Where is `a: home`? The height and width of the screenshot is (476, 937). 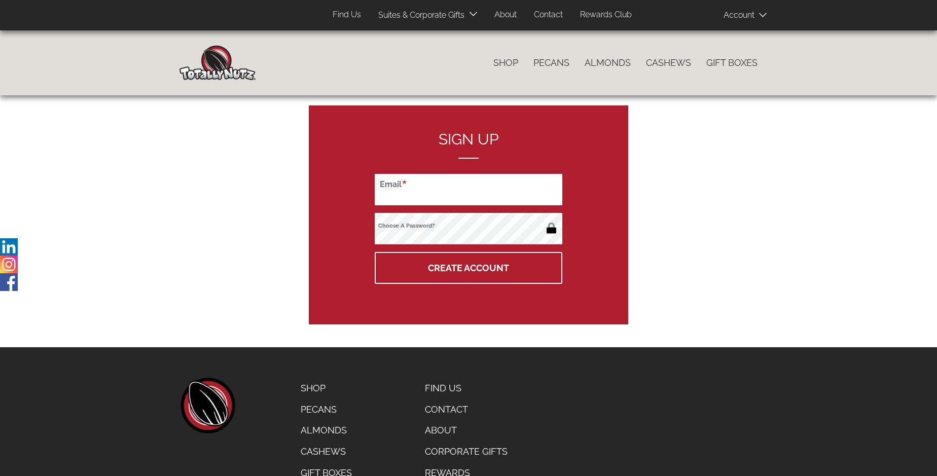
a: home is located at coordinates (207, 406).